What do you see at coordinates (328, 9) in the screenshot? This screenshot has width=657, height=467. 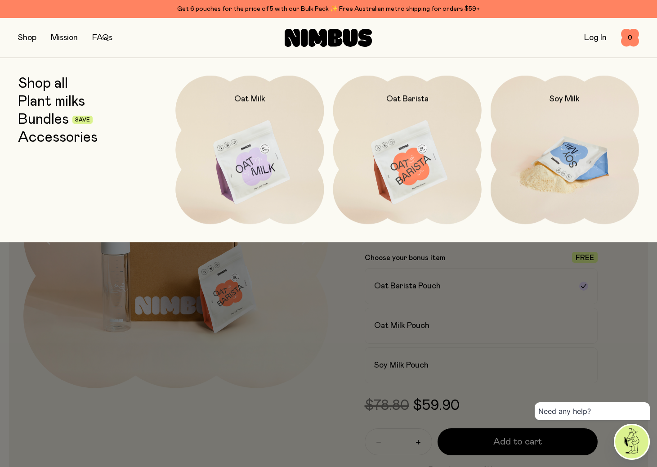 I see `div: Get 6 pouches for the price of 5 with our Bulk Pack ✨ Free Australian metro shipping for orders $59+` at bounding box center [328, 9].